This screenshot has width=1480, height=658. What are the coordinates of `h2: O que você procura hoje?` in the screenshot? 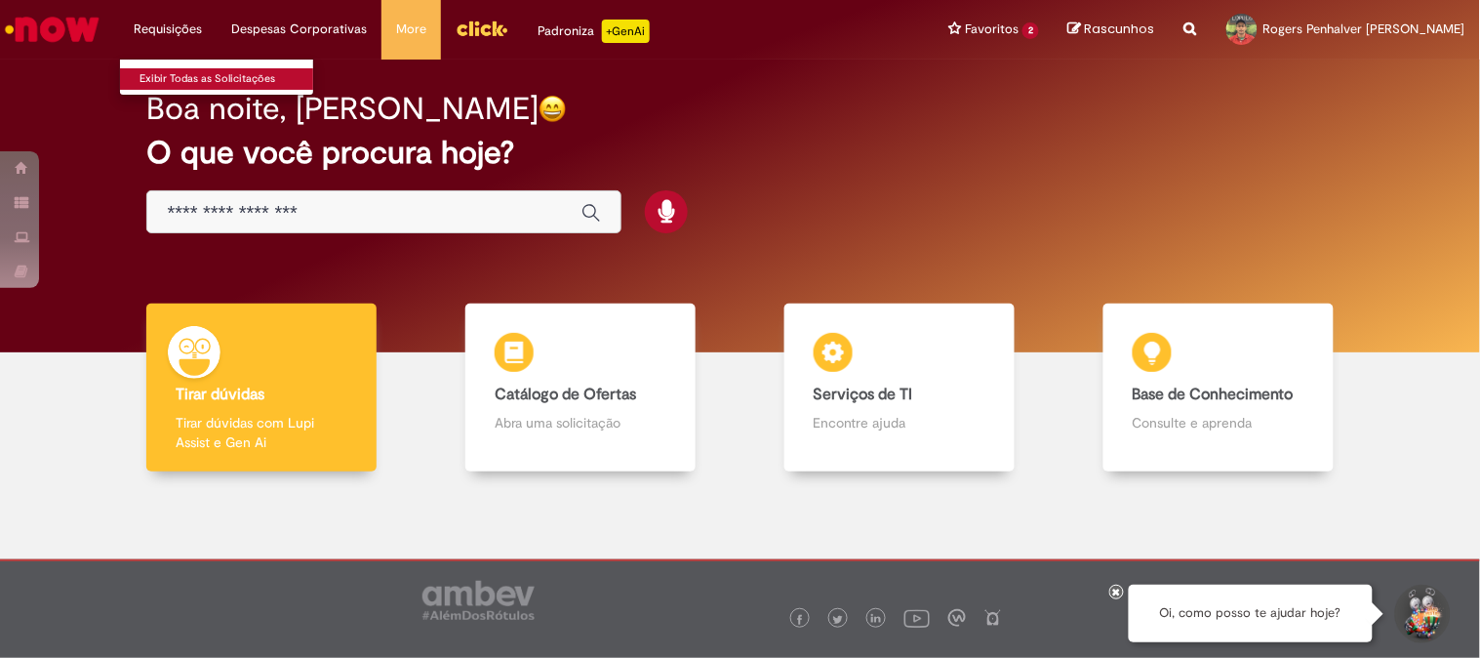 It's located at (739, 152).